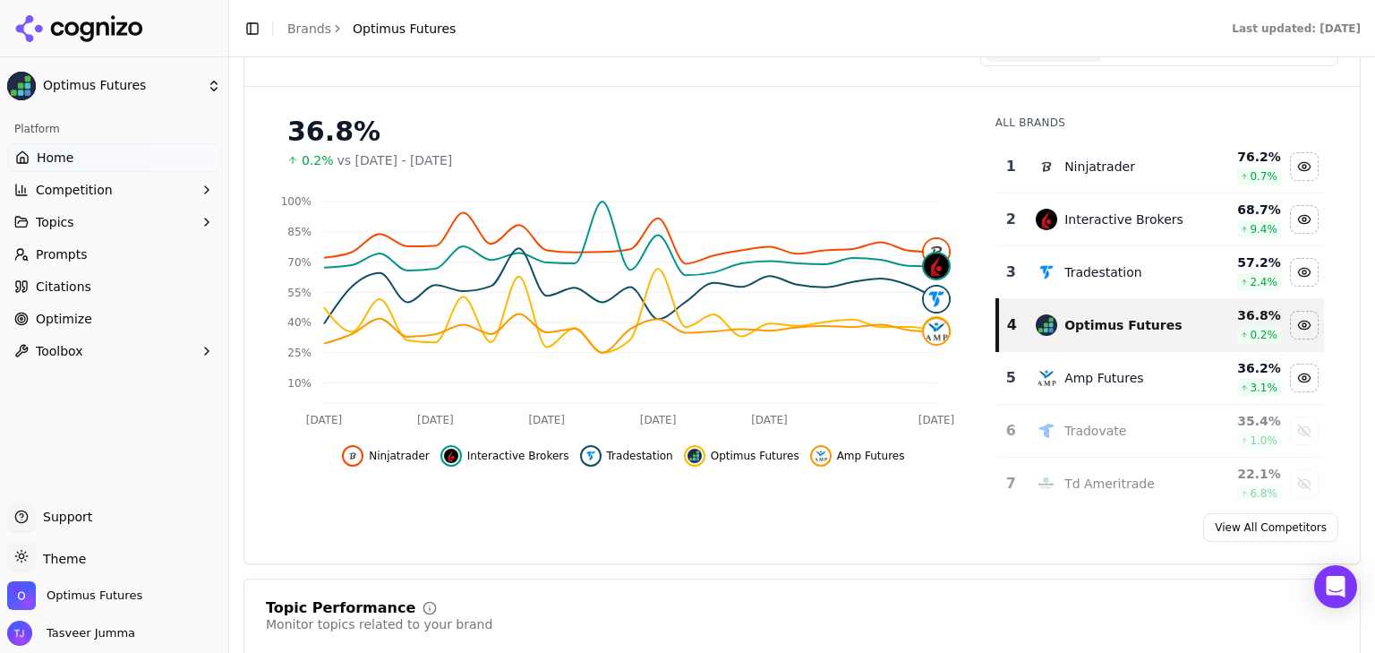 The height and width of the screenshot is (653, 1375). I want to click on div: 2, so click(1011, 219).